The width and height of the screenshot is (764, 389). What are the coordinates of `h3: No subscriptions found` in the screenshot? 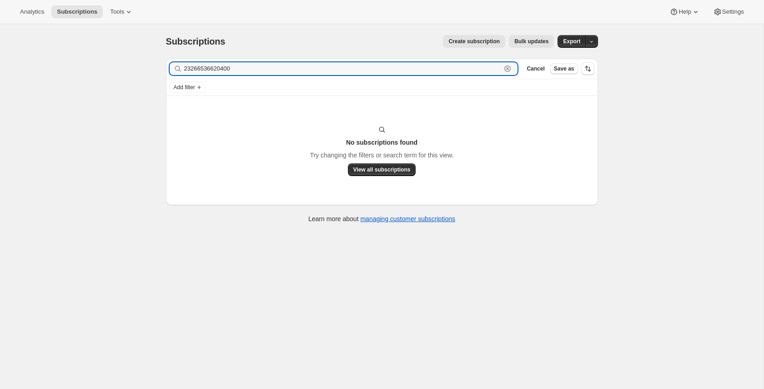 It's located at (382, 142).